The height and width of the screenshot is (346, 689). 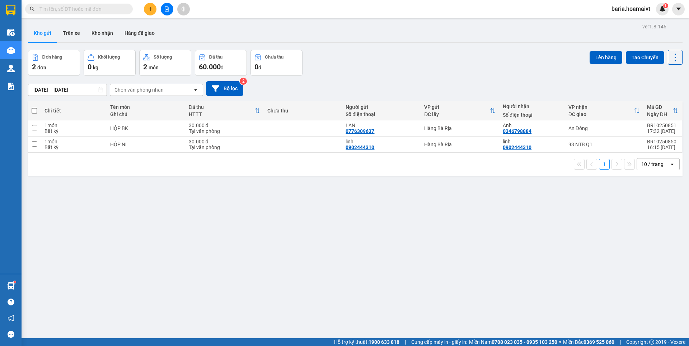 What do you see at coordinates (210, 67) in the screenshot?
I see `span: 60.000` at bounding box center [210, 67].